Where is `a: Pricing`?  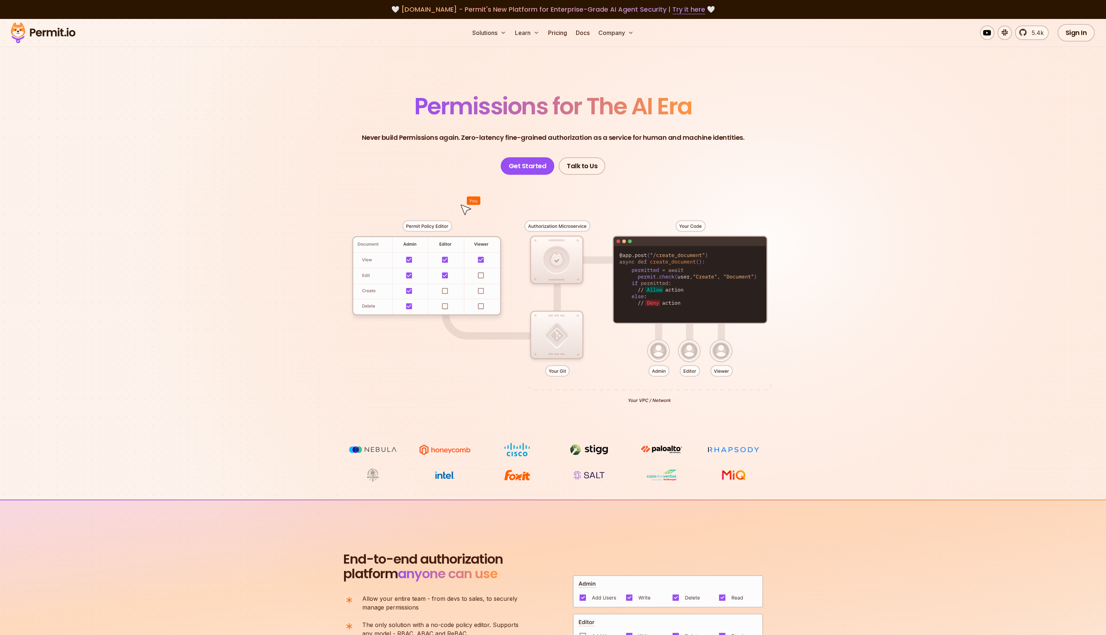 a: Pricing is located at coordinates (557, 33).